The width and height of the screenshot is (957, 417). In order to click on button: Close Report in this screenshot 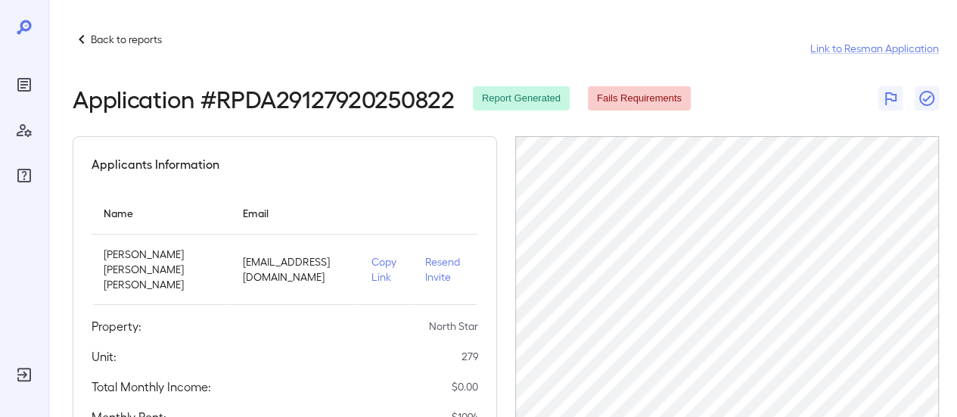, I will do `click(927, 98)`.